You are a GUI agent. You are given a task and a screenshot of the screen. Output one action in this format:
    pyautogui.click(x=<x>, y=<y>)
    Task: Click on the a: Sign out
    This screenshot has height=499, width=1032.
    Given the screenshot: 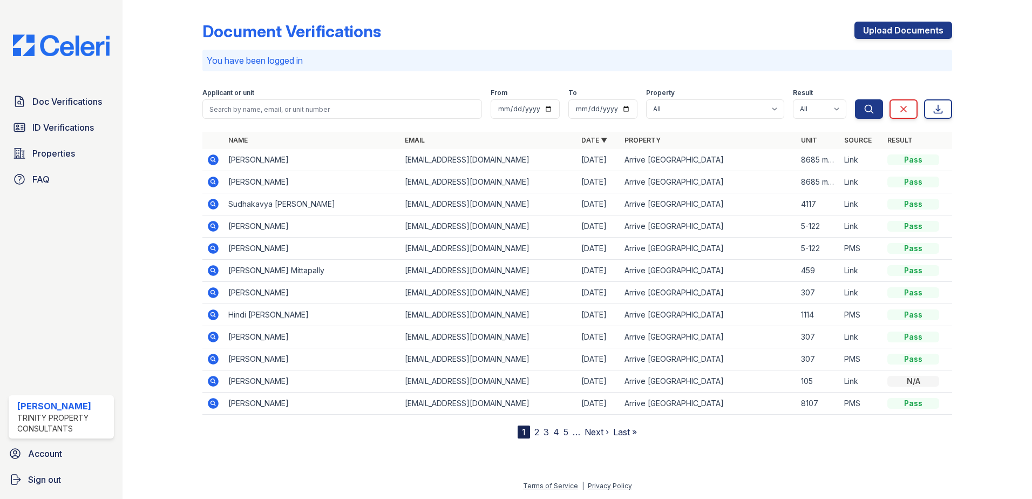 What is the action you would take?
    pyautogui.click(x=61, y=479)
    